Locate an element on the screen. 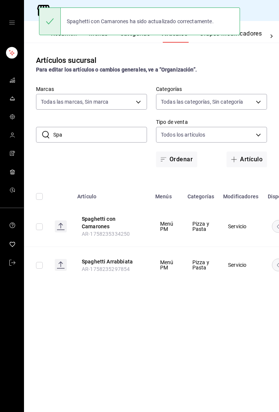  input: Buscar artículo is located at coordinates (100, 135).